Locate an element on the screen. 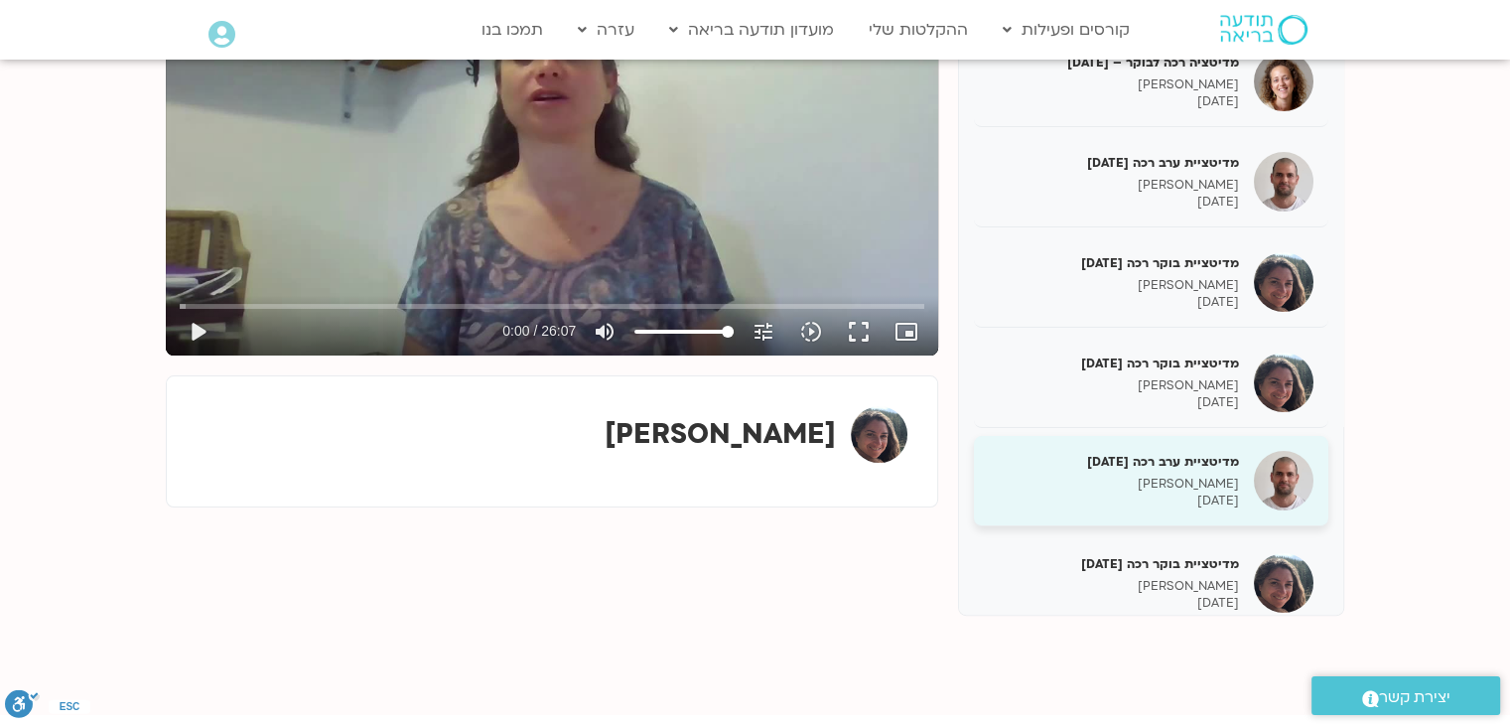  img: תודעה בריאה is located at coordinates (1264, 30).